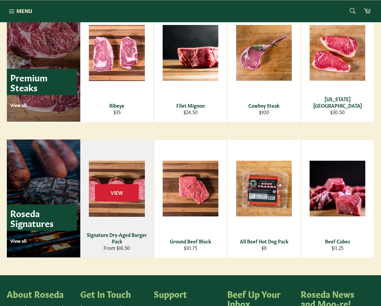 The image size is (381, 306). Describe the element at coordinates (191, 112) in the screenshot. I see `div: $24.50` at that location.